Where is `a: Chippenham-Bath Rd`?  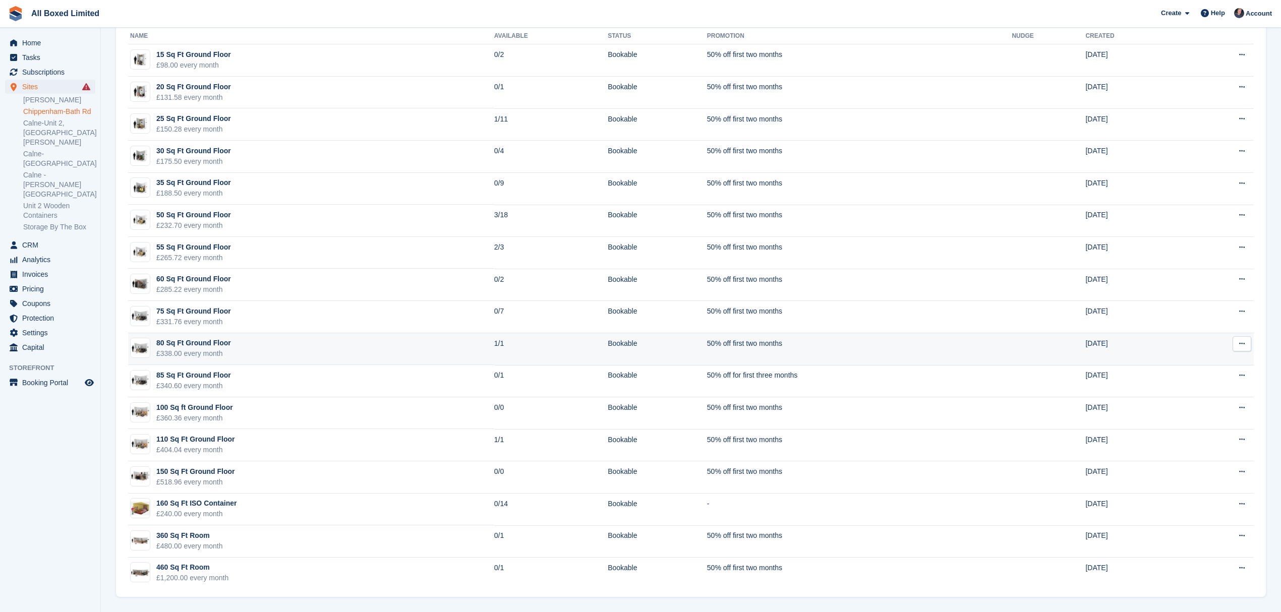
a: Chippenham-Bath Rd is located at coordinates (59, 111).